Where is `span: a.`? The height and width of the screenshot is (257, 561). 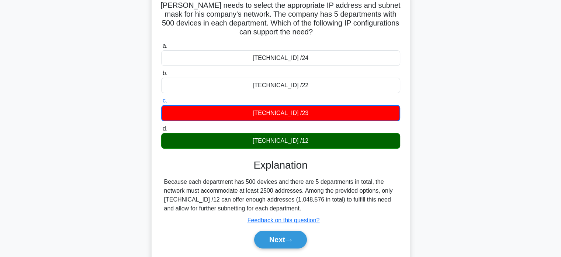 span: a. is located at coordinates (165, 45).